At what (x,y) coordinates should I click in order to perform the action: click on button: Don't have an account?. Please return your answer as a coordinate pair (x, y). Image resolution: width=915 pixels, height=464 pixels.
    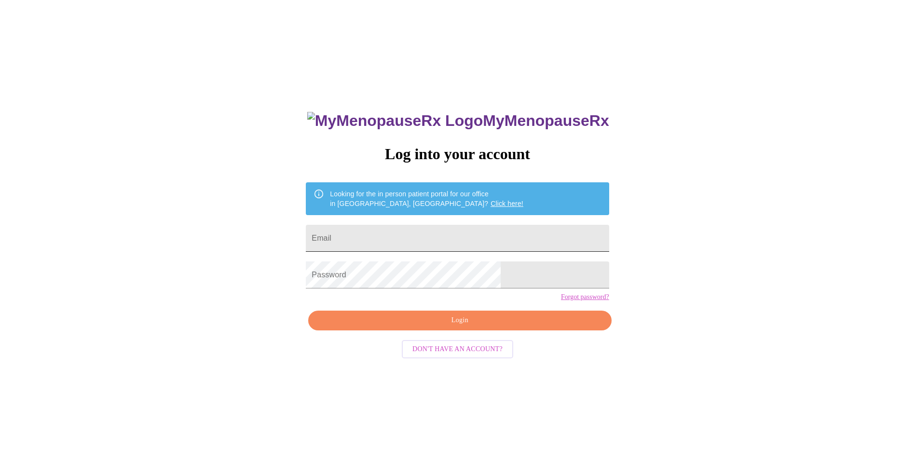
    Looking at the image, I should click on (457, 349).